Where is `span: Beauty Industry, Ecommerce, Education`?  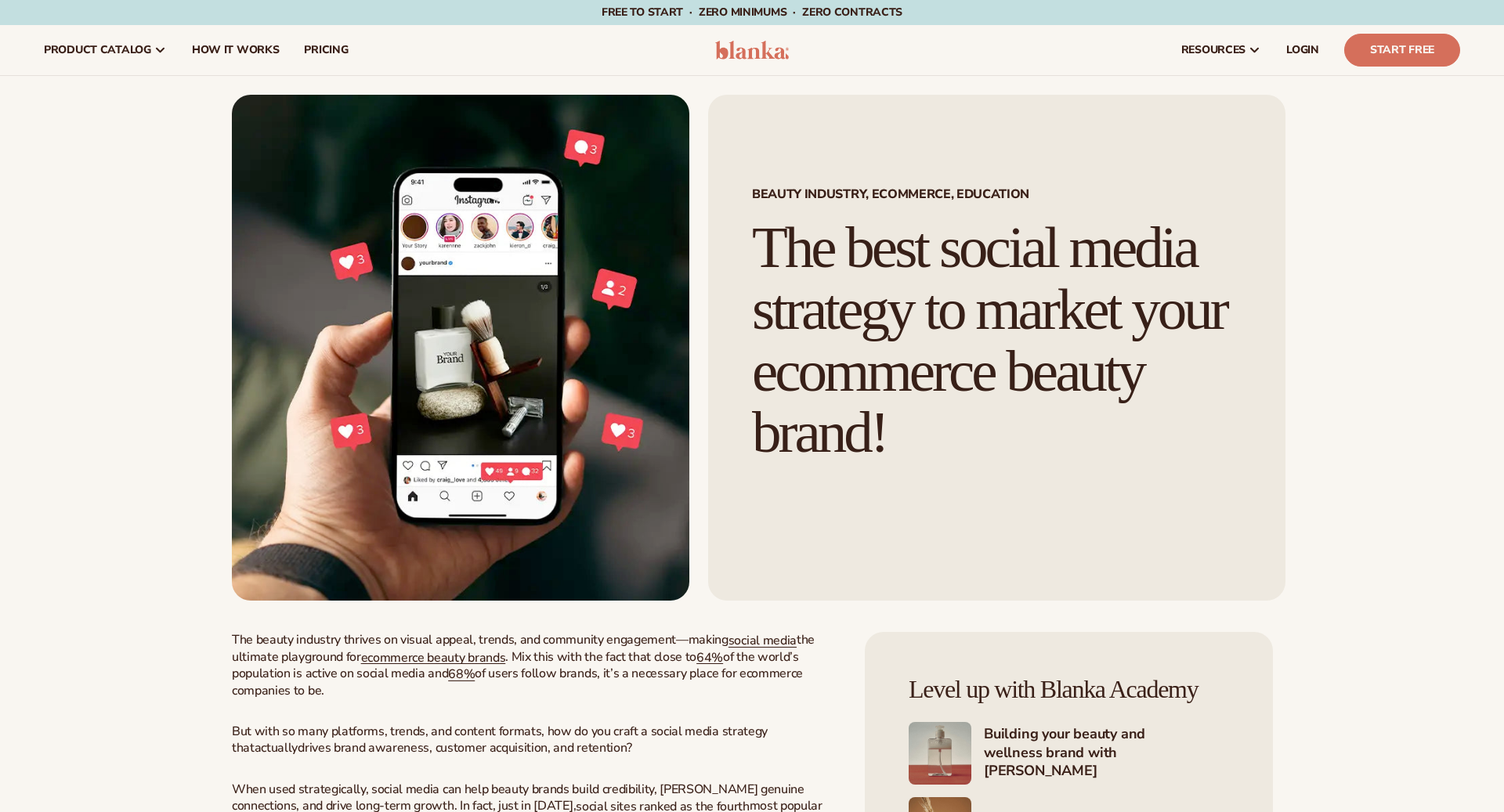
span: Beauty Industry, Ecommerce, Education is located at coordinates (996, 195).